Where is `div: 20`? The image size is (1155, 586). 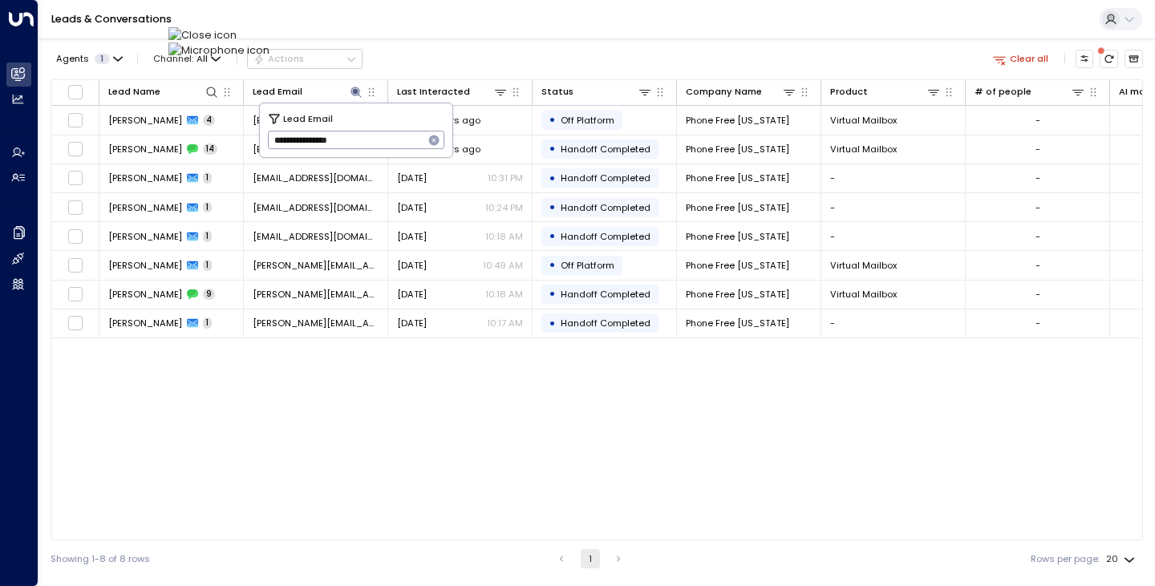
div: 20 is located at coordinates (1122, 559).